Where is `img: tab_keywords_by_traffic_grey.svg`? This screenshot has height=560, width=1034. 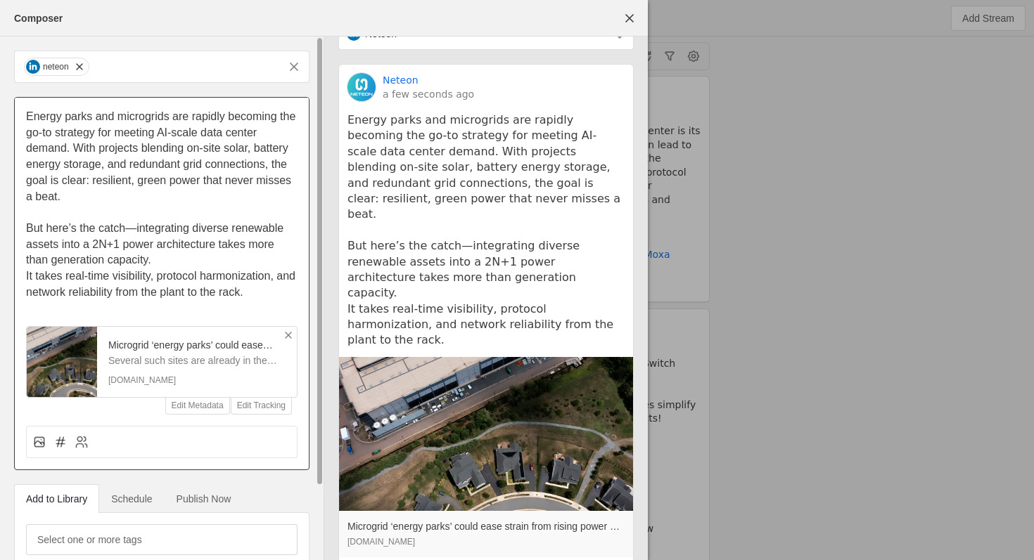 img: tab_keywords_by_traffic_grey.svg is located at coordinates (146, 87).